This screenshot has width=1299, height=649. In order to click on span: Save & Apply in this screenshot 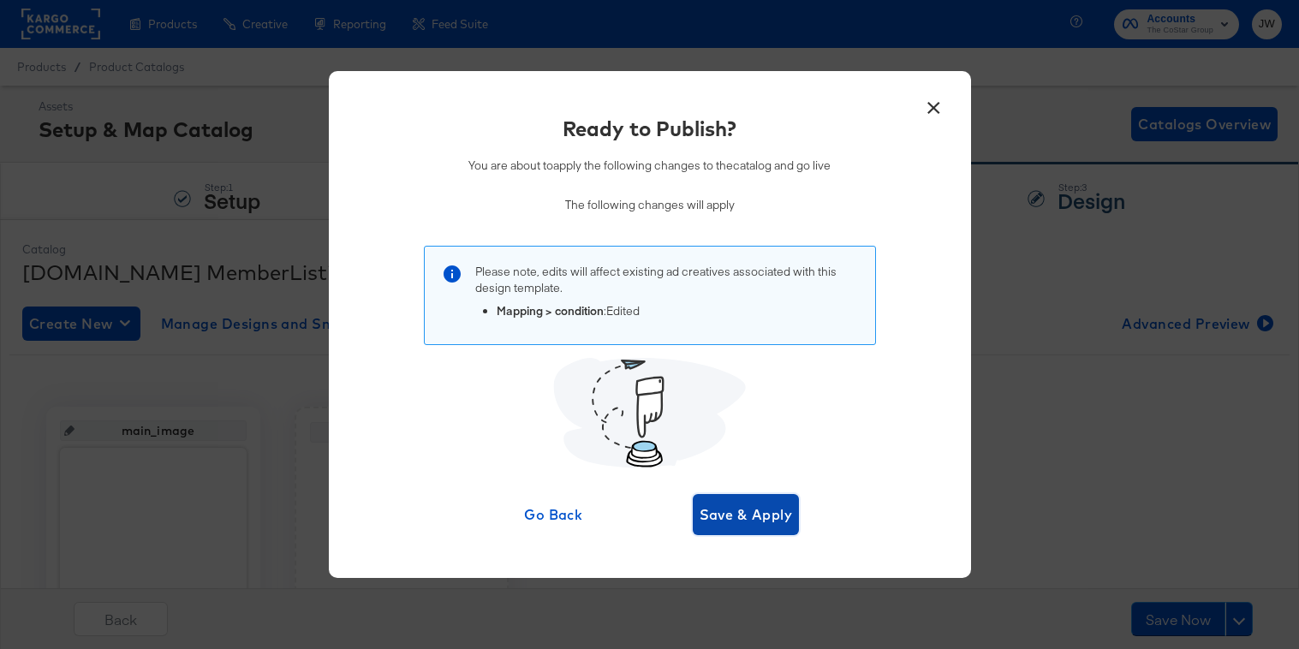, I will do `click(746, 514)`.